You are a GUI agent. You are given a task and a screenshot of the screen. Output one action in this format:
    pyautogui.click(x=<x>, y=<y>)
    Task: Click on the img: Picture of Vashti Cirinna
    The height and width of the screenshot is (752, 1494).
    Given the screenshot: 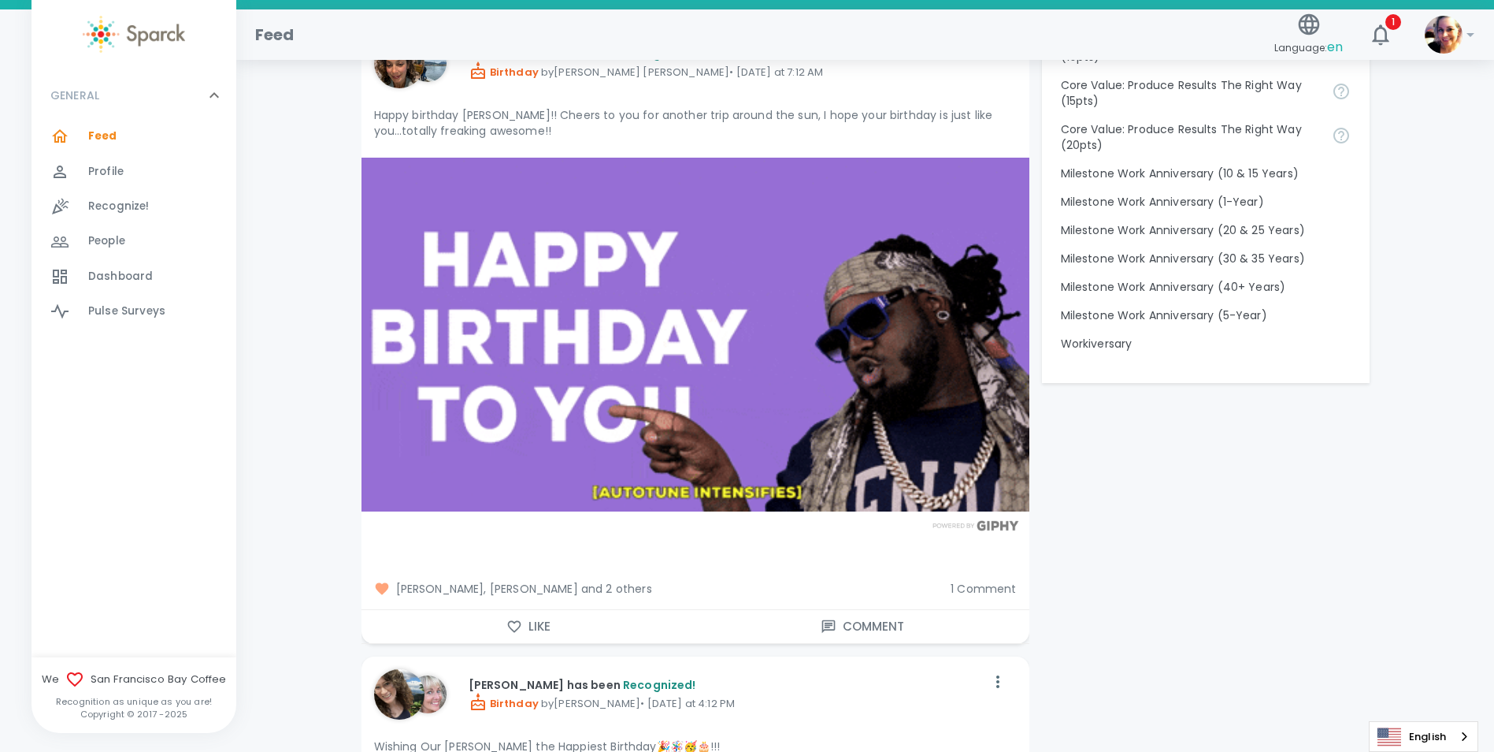 What is the action you would take?
    pyautogui.click(x=399, y=694)
    